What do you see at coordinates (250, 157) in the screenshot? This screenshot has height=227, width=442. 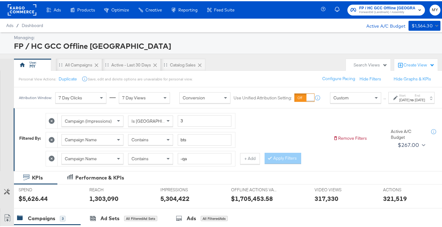 I see `button: + Add` at bounding box center [250, 157].